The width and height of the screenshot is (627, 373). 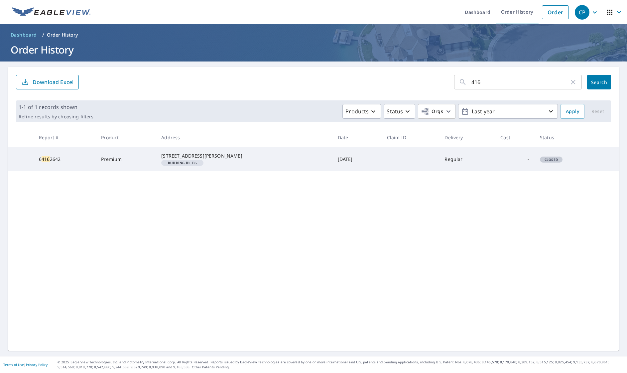 I want to click on p: Download Excel, so click(x=53, y=82).